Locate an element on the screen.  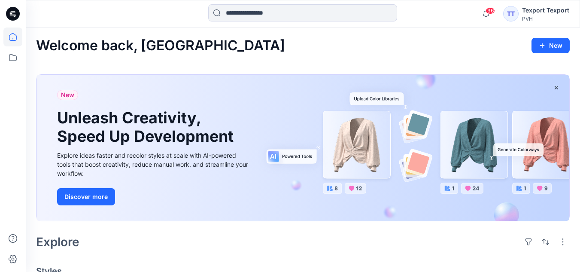
div: Texport Texport is located at coordinates (546, 10).